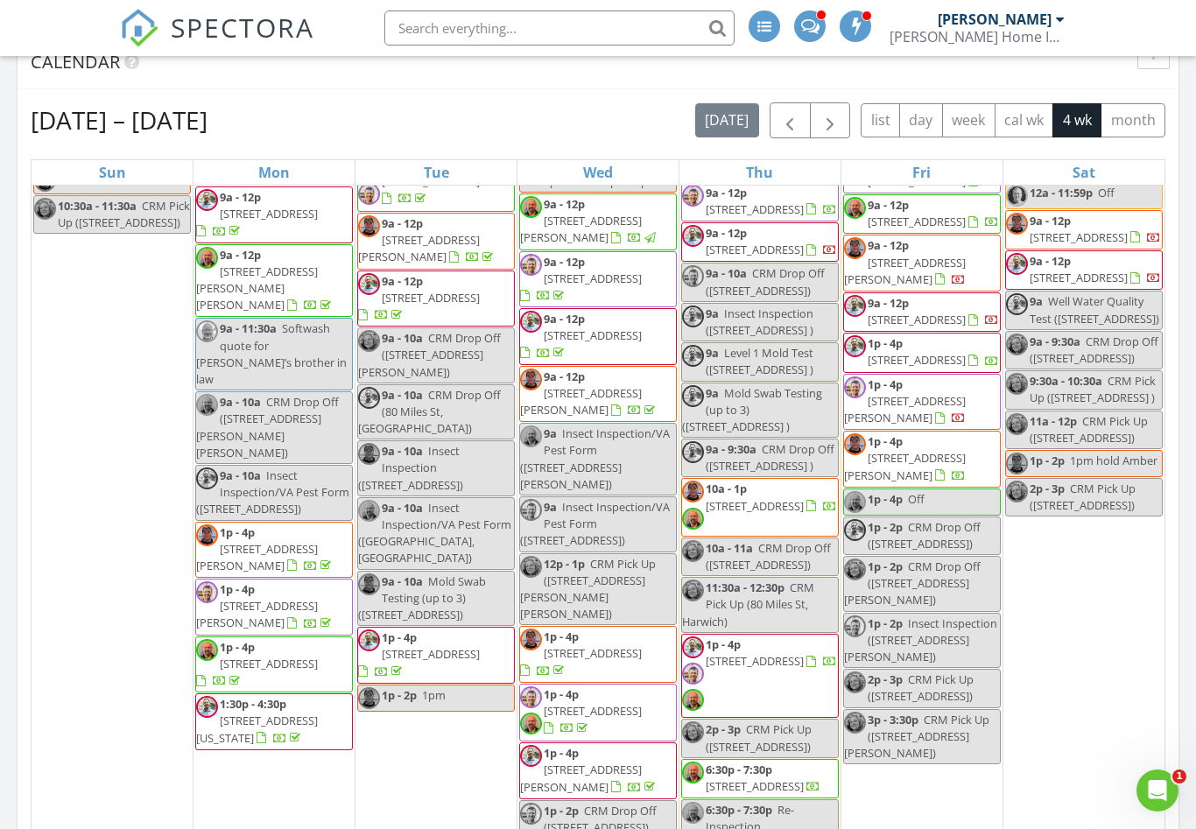 The width and height of the screenshot is (1196, 829). I want to click on img: a9367354d3e341059eda48d9aa04453b.jpeg, so click(207, 331).